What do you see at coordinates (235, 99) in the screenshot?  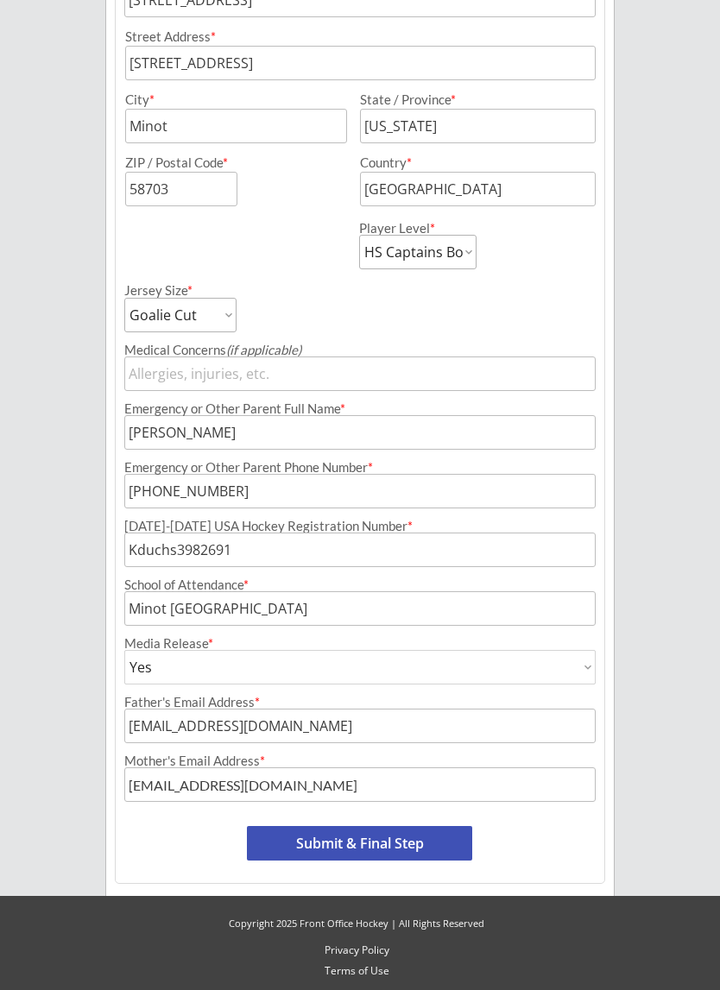 I see `div: City` at bounding box center [235, 99].